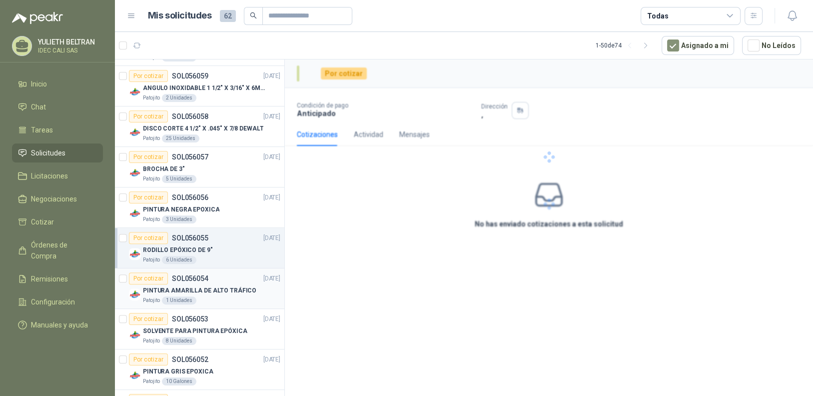  What do you see at coordinates (190, 319) in the screenshot?
I see `p: SOL056053` at bounding box center [190, 319].